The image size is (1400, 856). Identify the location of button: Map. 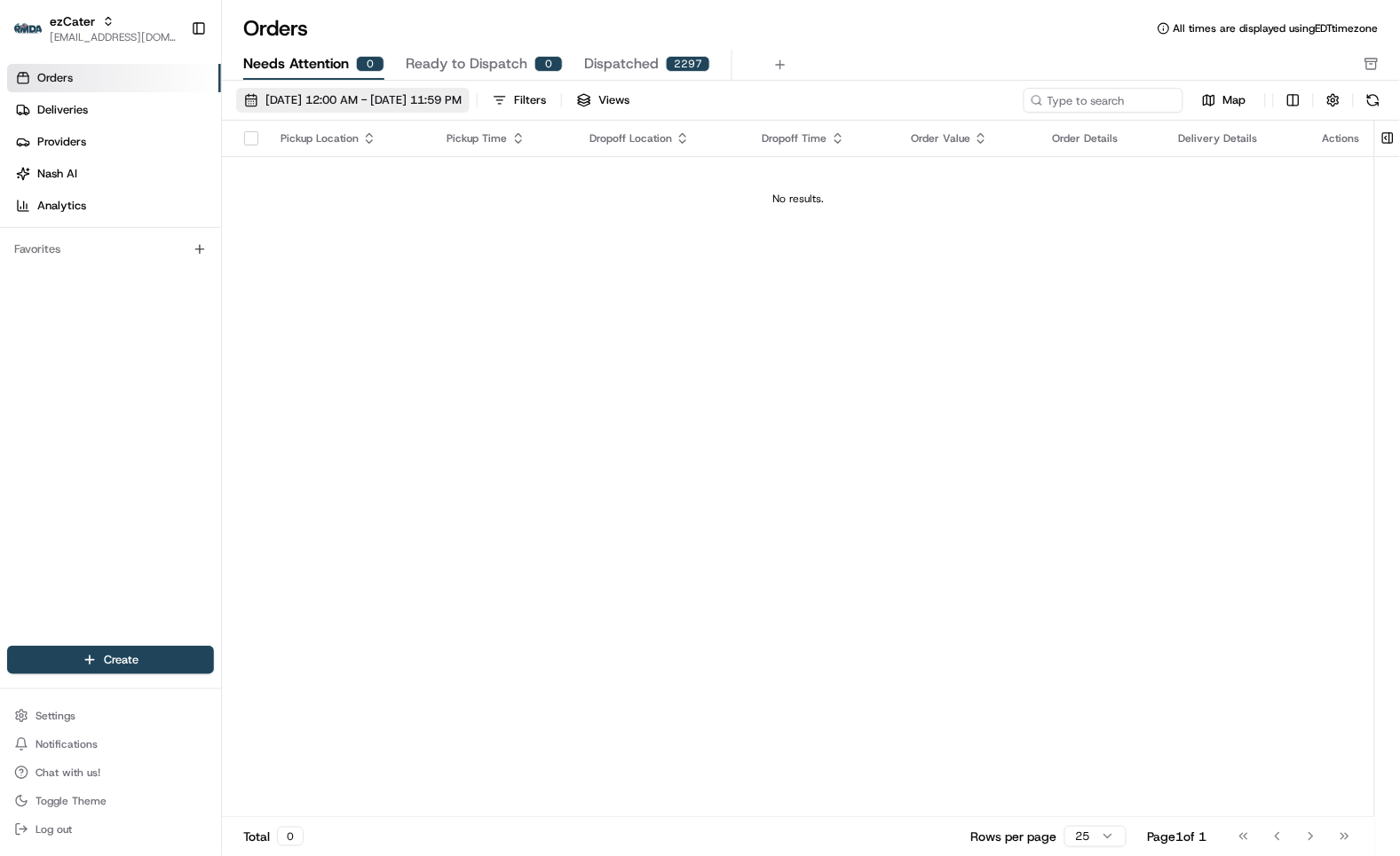
(1224, 101).